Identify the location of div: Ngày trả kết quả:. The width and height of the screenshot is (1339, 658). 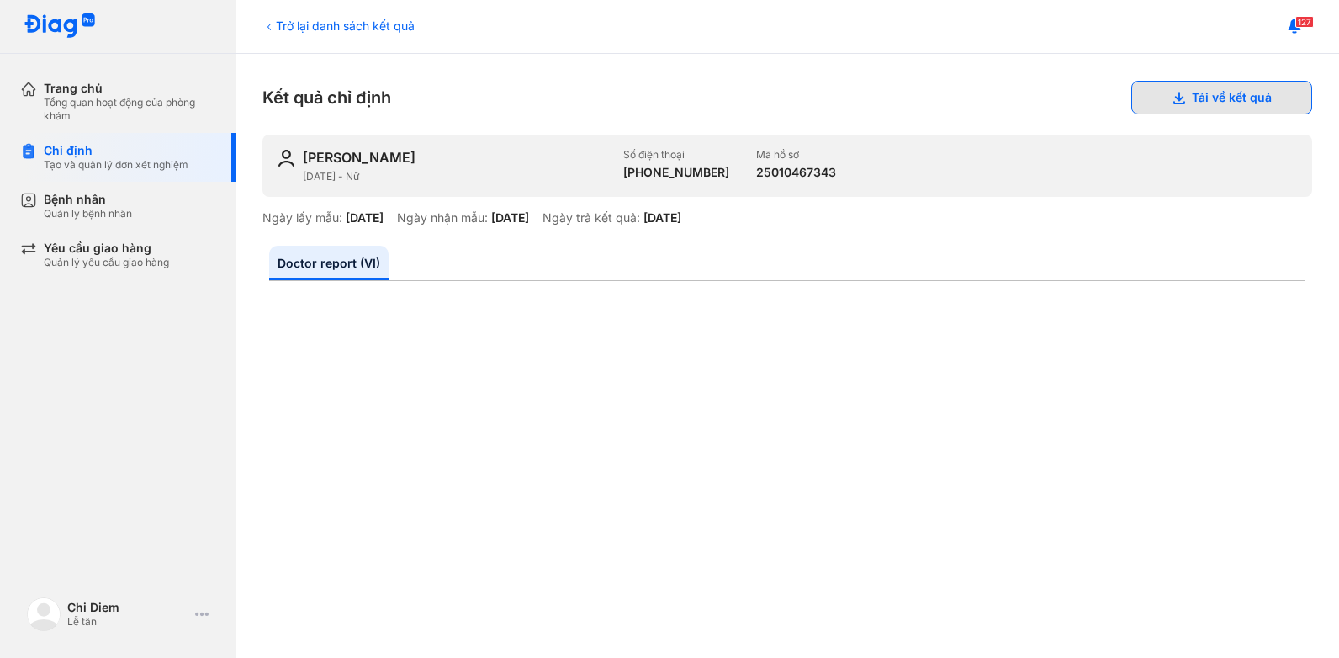
(591, 218).